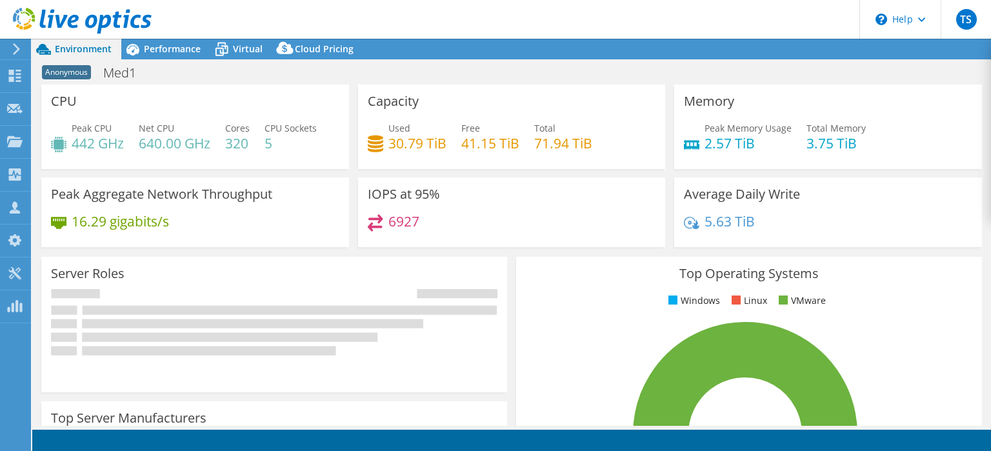 This screenshot has height=451, width=991. Describe the element at coordinates (127, 73) in the screenshot. I see `h1: Med1` at that location.